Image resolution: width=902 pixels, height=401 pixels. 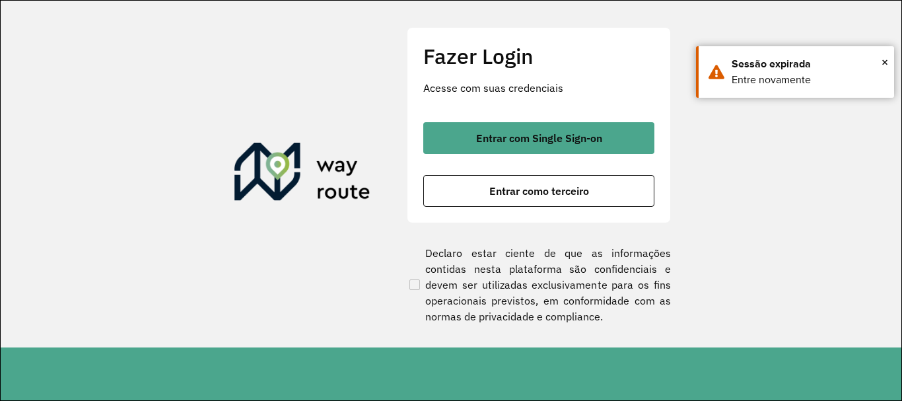 What do you see at coordinates (539, 88) in the screenshot?
I see `p: Acesse com suas credenciais` at bounding box center [539, 88].